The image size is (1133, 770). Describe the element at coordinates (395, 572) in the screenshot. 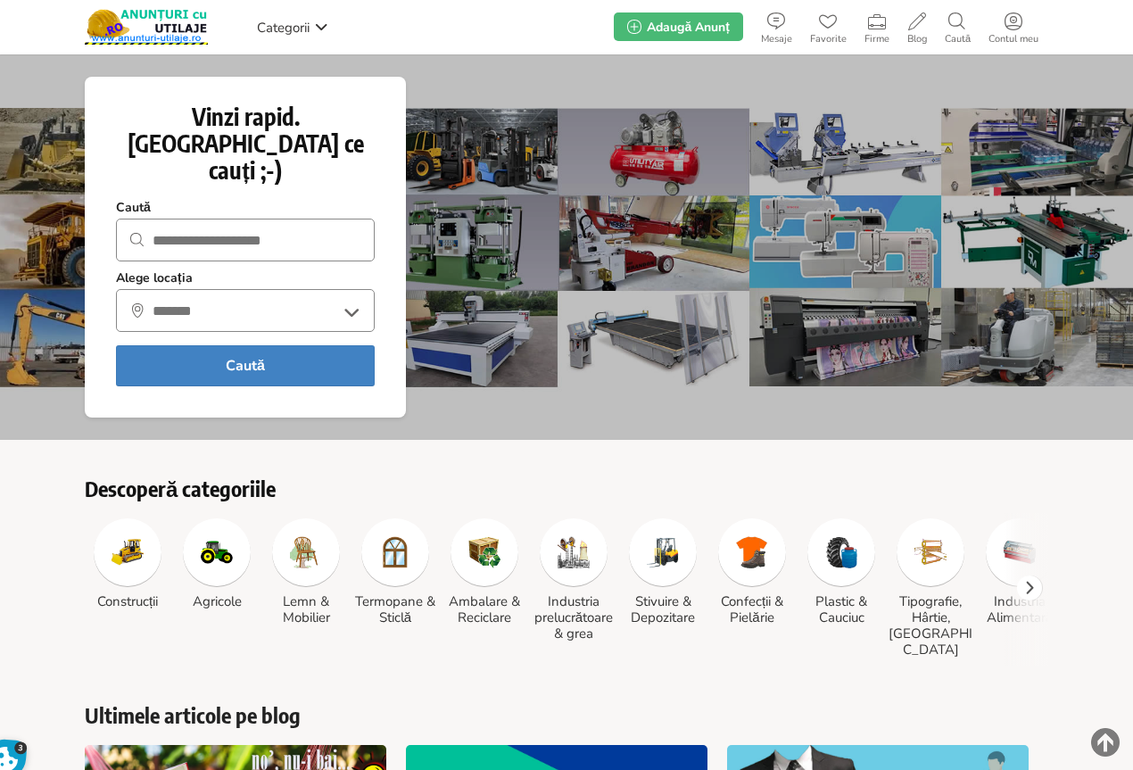

I see `a: Termopane & Sticlă Termopane & Sticlă` at that location.